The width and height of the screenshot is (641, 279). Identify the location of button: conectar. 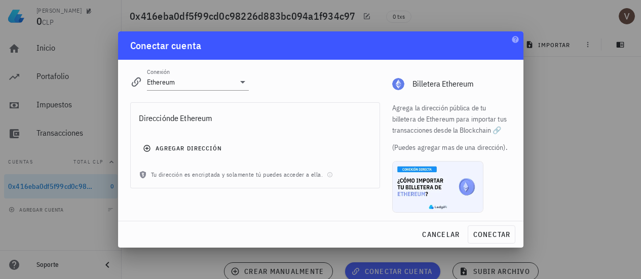
(491, 235).